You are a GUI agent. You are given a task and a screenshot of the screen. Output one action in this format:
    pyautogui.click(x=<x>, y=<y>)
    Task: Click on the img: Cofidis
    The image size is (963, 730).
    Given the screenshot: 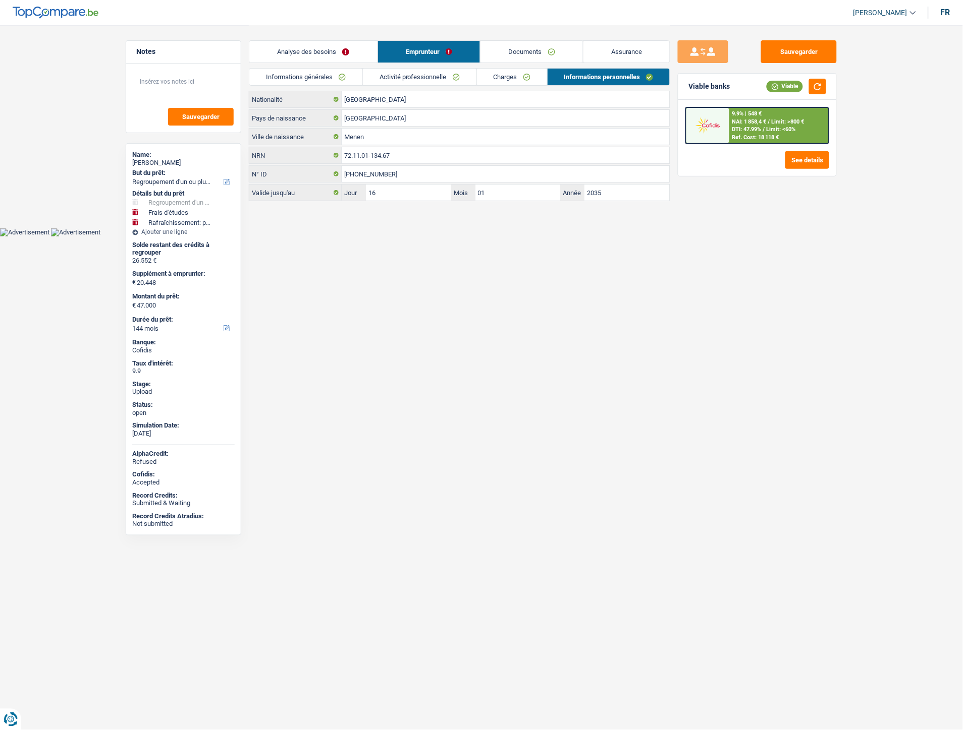 What is the action you would take?
    pyautogui.click(x=707, y=125)
    